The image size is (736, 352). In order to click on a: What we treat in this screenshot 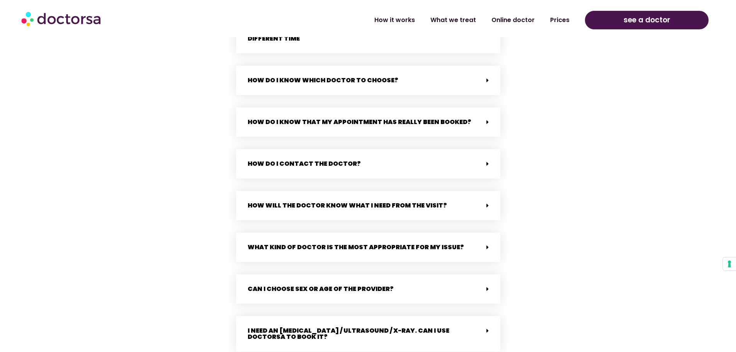, I will do `click(453, 20)`.